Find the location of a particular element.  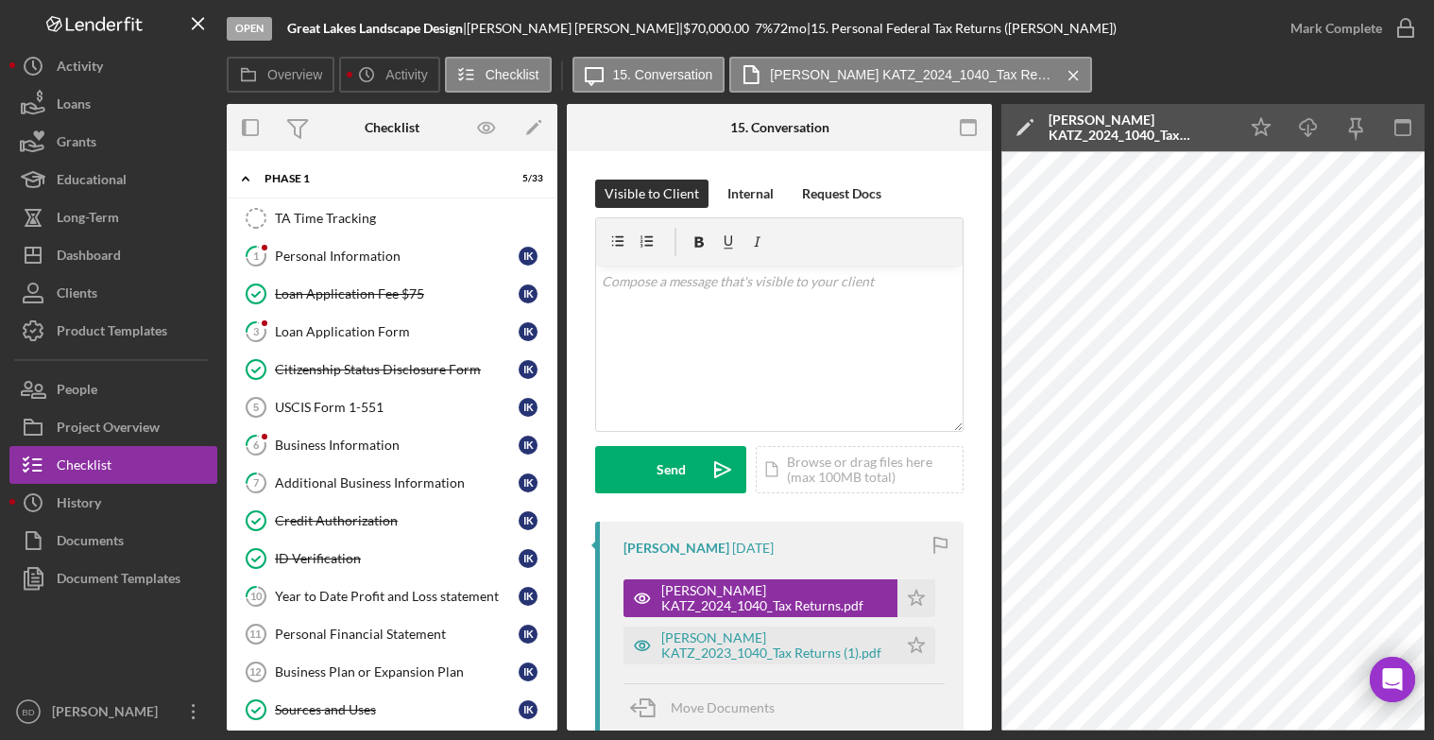

div: People is located at coordinates (77, 391).